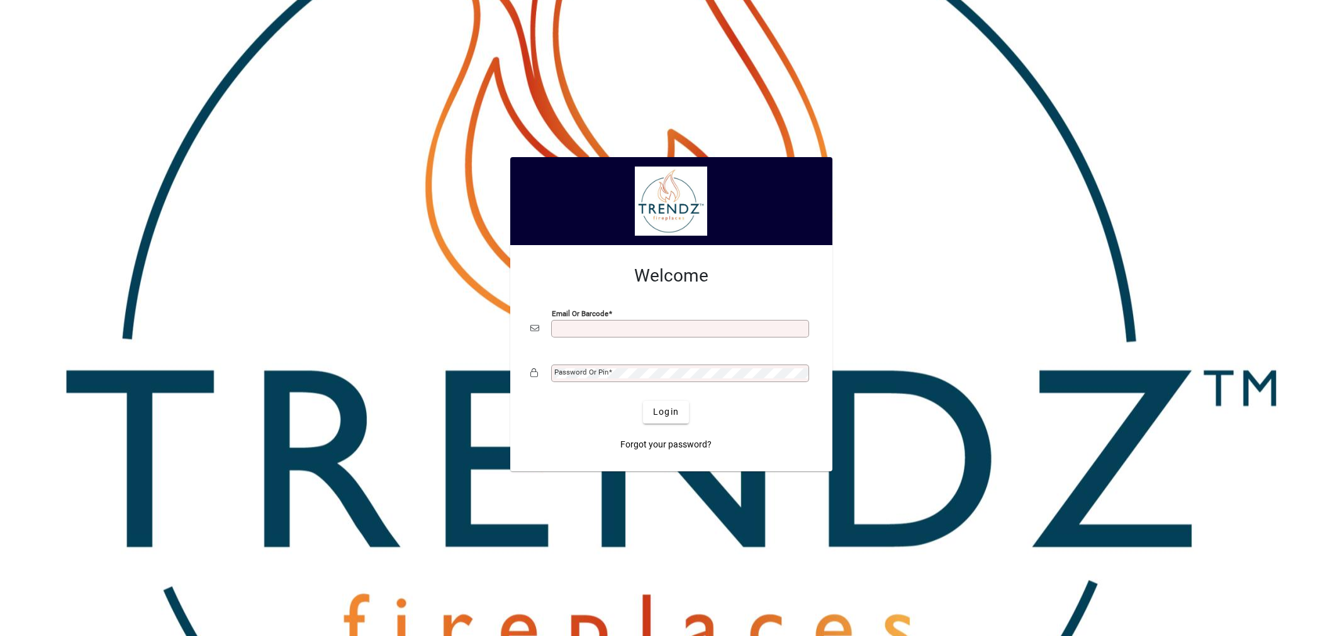  I want to click on span: Login, so click(665, 412).